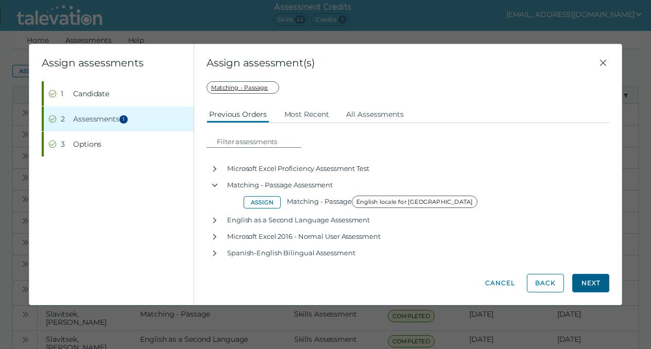 The width and height of the screenshot is (651, 349). Describe the element at coordinates (603, 63) in the screenshot. I see `button: Close` at that location.